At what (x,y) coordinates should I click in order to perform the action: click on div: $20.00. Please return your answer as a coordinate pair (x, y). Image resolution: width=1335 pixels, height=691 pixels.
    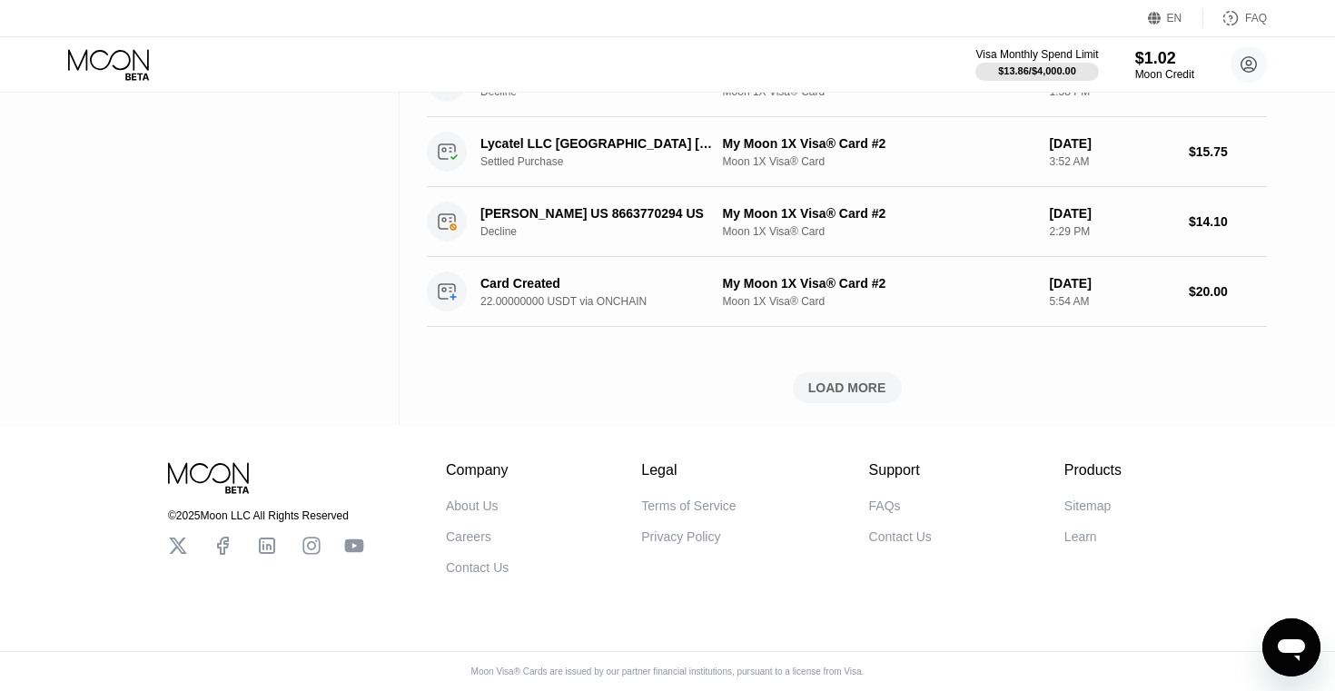
    Looking at the image, I should click on (1228, 292).